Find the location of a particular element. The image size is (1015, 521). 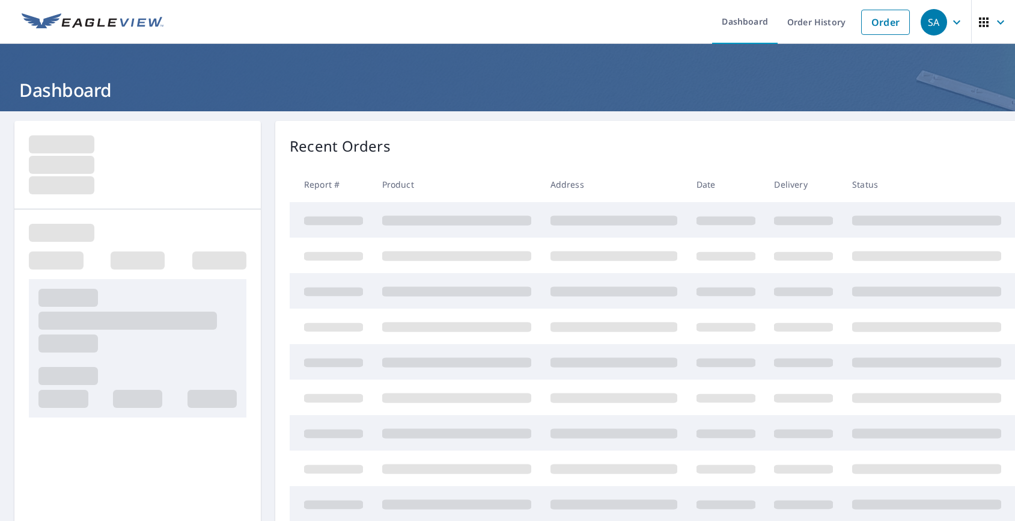

p: Recent Orders is located at coordinates (340, 146).